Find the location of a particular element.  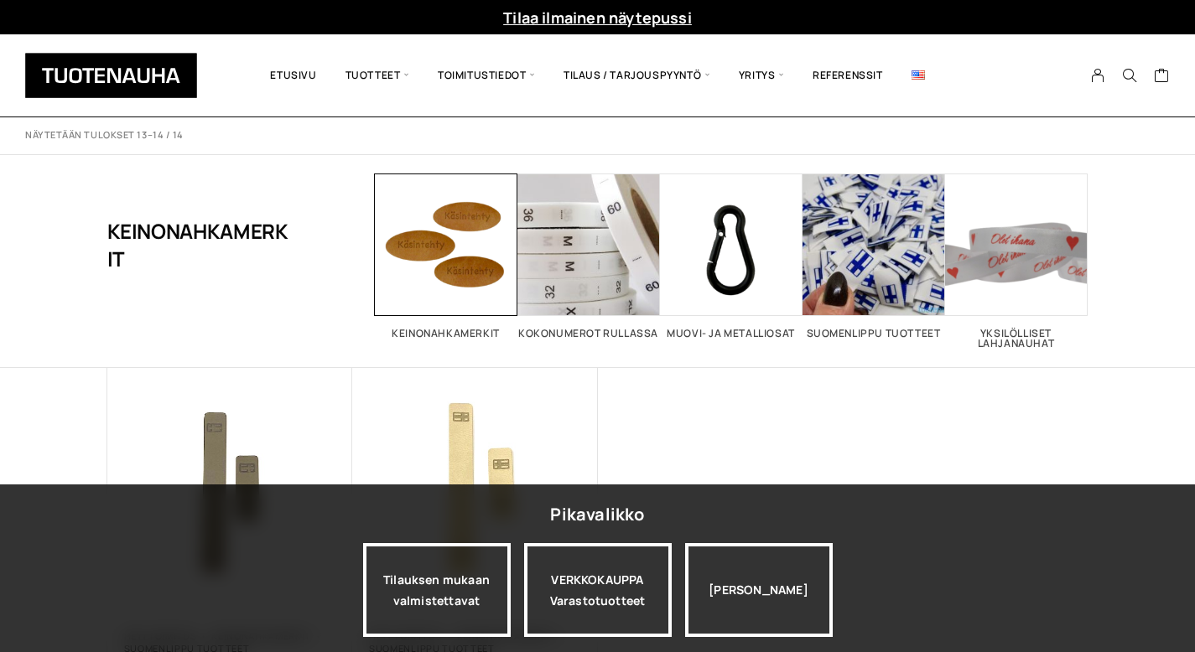

a: Visit product category Suomenlippu tuotteet is located at coordinates (874, 256).